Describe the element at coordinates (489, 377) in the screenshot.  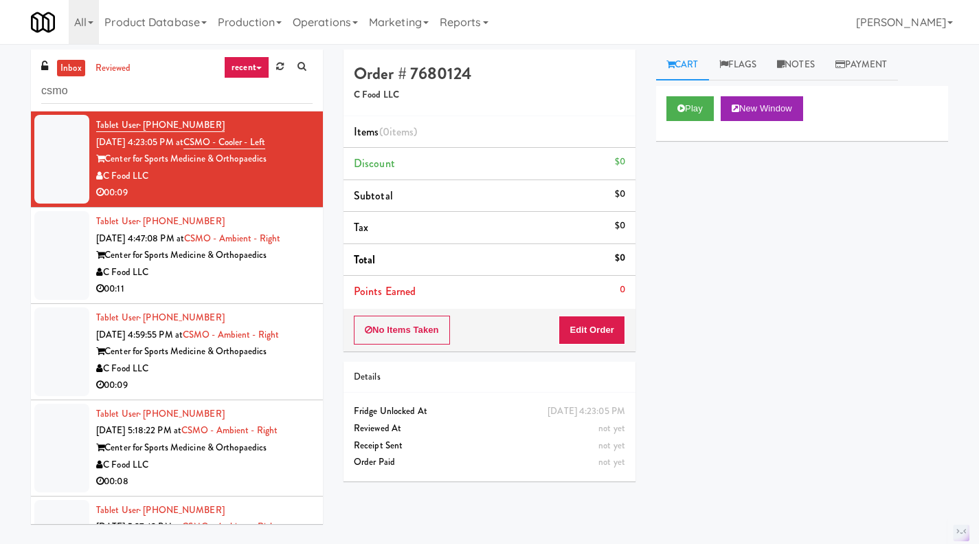
I see `div: Details` at that location.